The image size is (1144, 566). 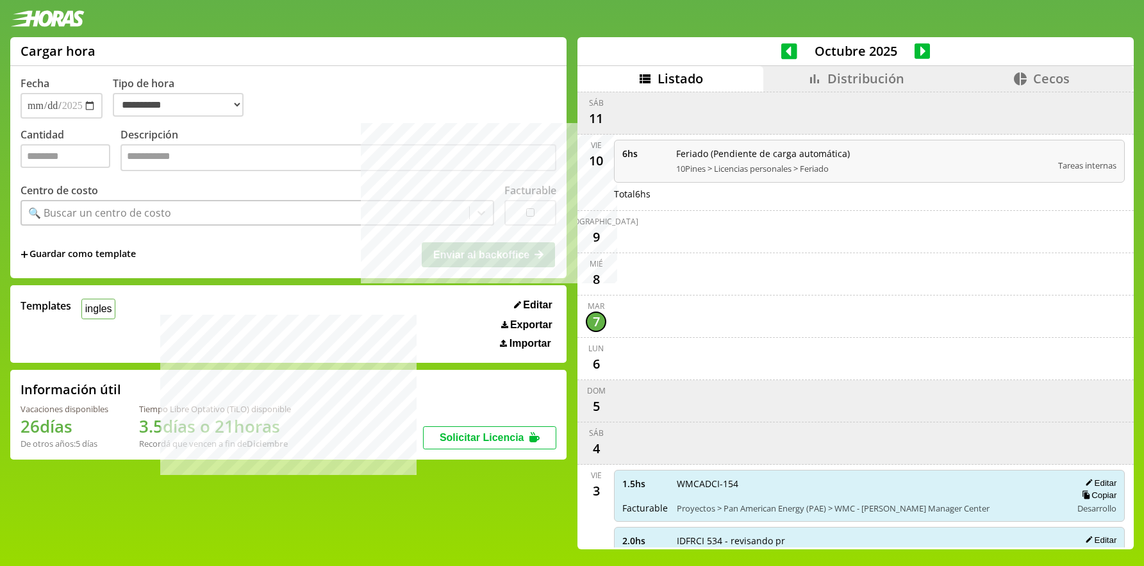 I want to click on div: 7, so click(x=596, y=322).